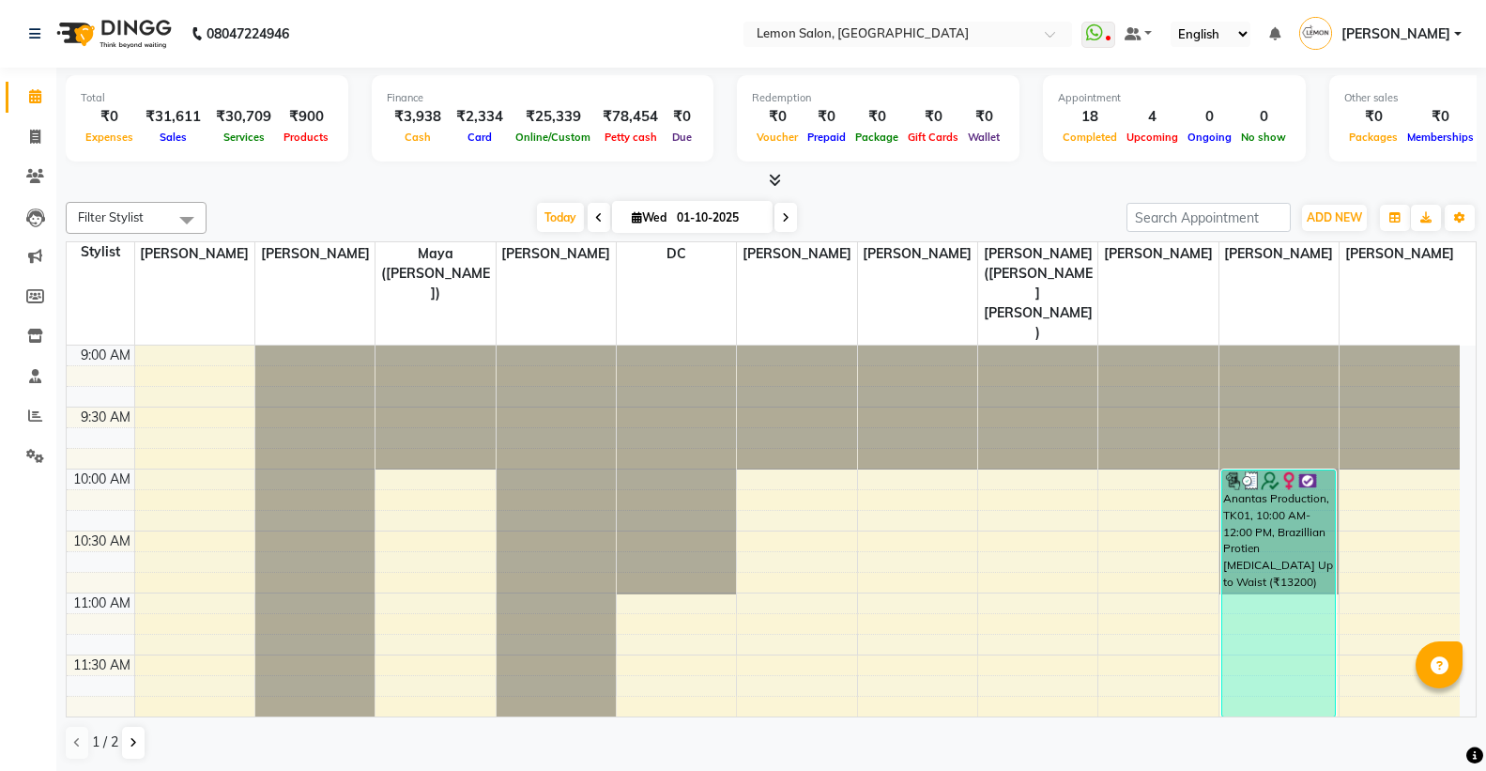 The image size is (1486, 771). What do you see at coordinates (933, 137) in the screenshot?
I see `span: Gift Cards` at bounding box center [933, 137].